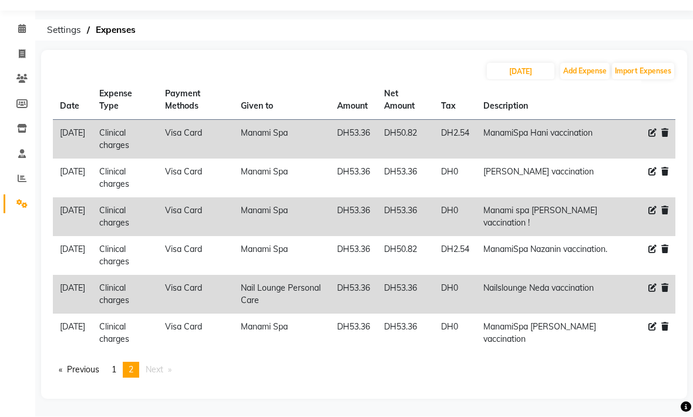  I want to click on th: Expense Type, so click(125, 100).